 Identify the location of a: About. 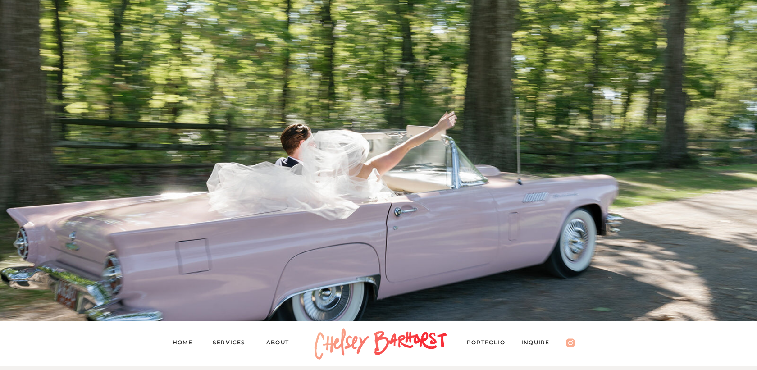
(282, 344).